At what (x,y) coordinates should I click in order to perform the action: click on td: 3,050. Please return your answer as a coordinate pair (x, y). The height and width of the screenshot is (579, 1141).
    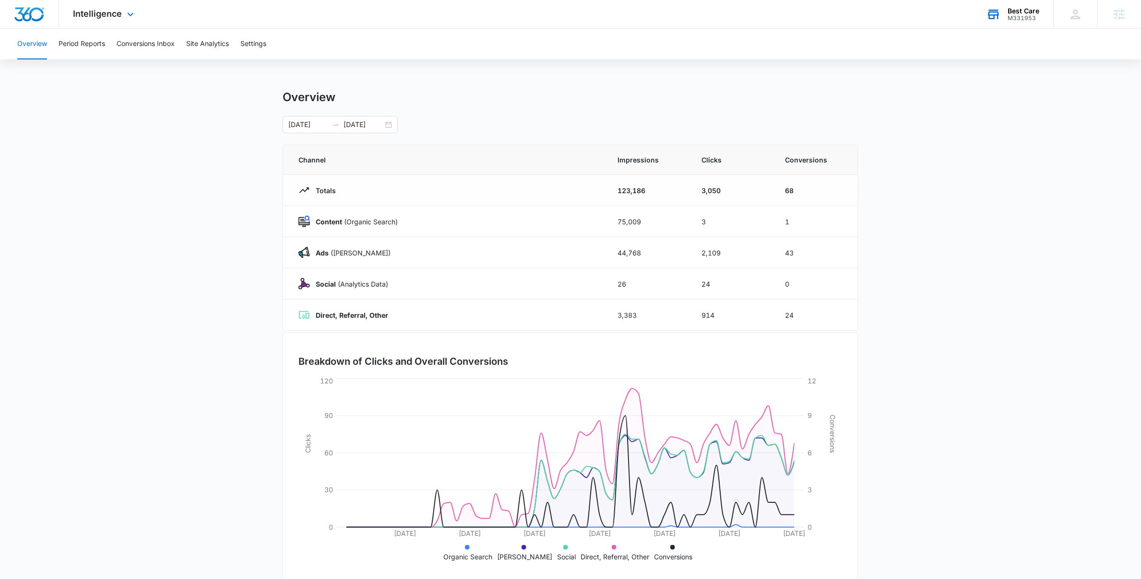
    Looking at the image, I should click on (731, 190).